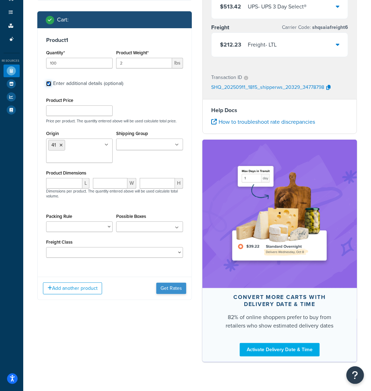  I want to click on span: W, so click(132, 183).